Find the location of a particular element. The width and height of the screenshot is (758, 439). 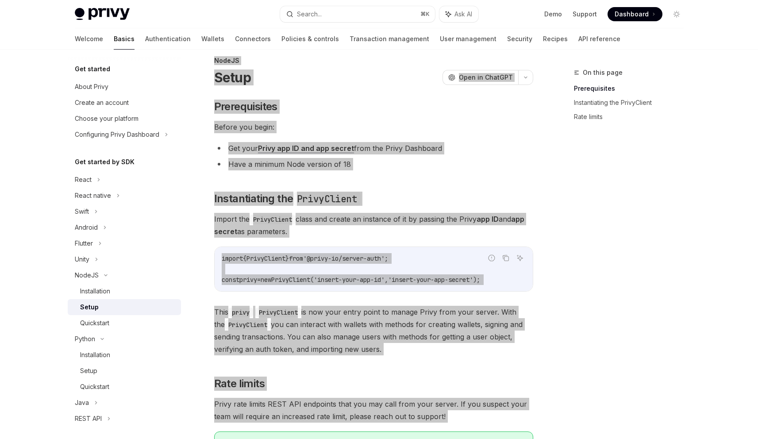

span: ⌘ K is located at coordinates (425, 14).